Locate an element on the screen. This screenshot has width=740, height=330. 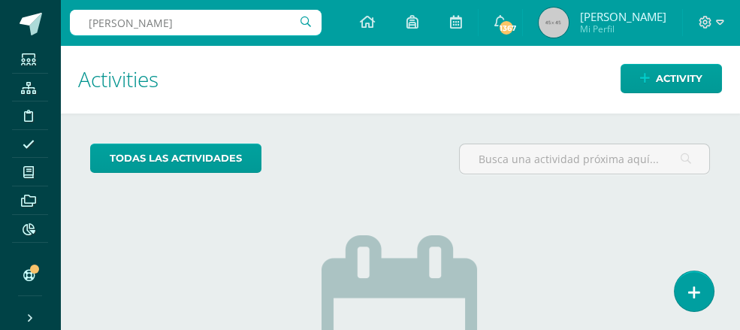
span: 1367 is located at coordinates (506, 28).